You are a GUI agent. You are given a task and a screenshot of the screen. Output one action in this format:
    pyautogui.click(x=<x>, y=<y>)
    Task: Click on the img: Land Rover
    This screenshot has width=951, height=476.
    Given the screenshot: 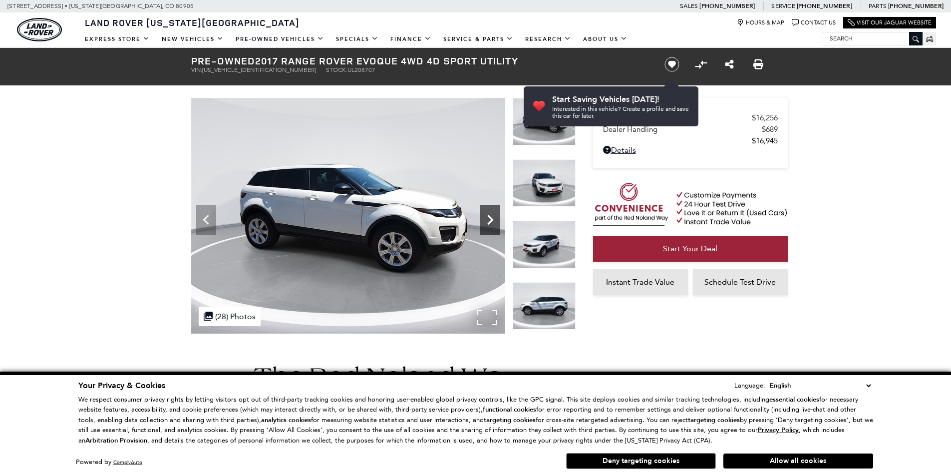 What is the action you would take?
    pyautogui.click(x=39, y=29)
    